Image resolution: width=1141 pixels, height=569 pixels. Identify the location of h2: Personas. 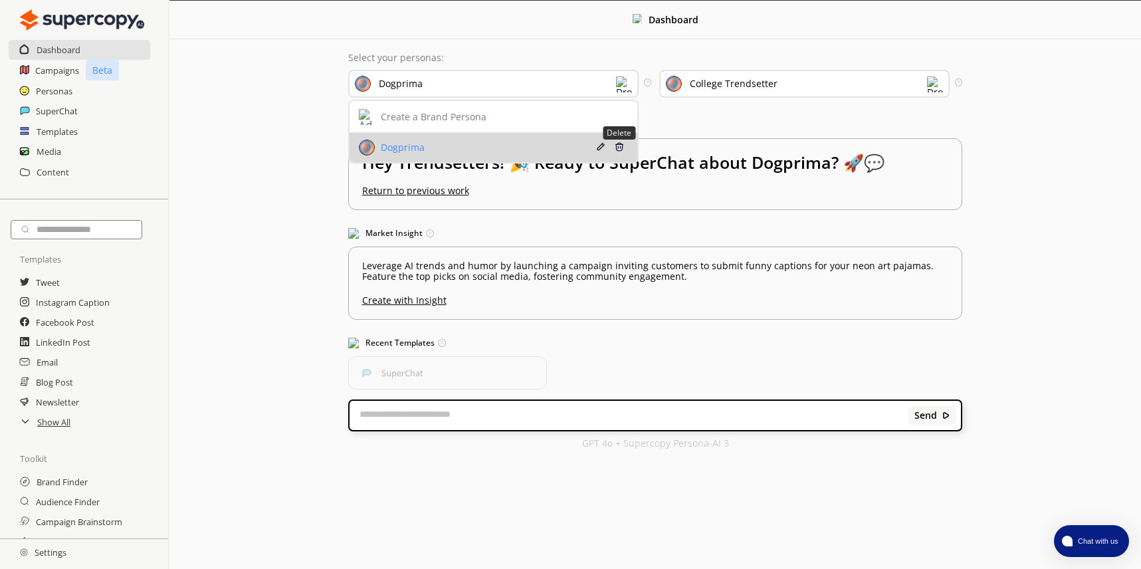
(54, 91).